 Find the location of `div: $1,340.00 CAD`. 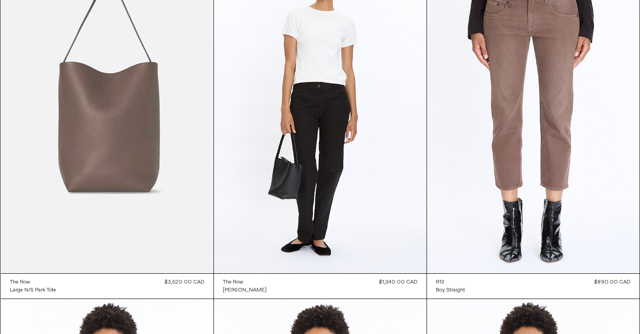

div: $1,340.00 CAD is located at coordinates (398, 282).